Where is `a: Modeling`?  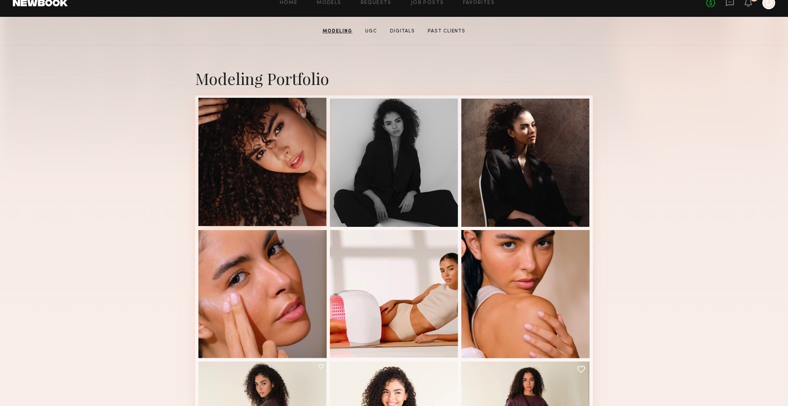 a: Modeling is located at coordinates (338, 31).